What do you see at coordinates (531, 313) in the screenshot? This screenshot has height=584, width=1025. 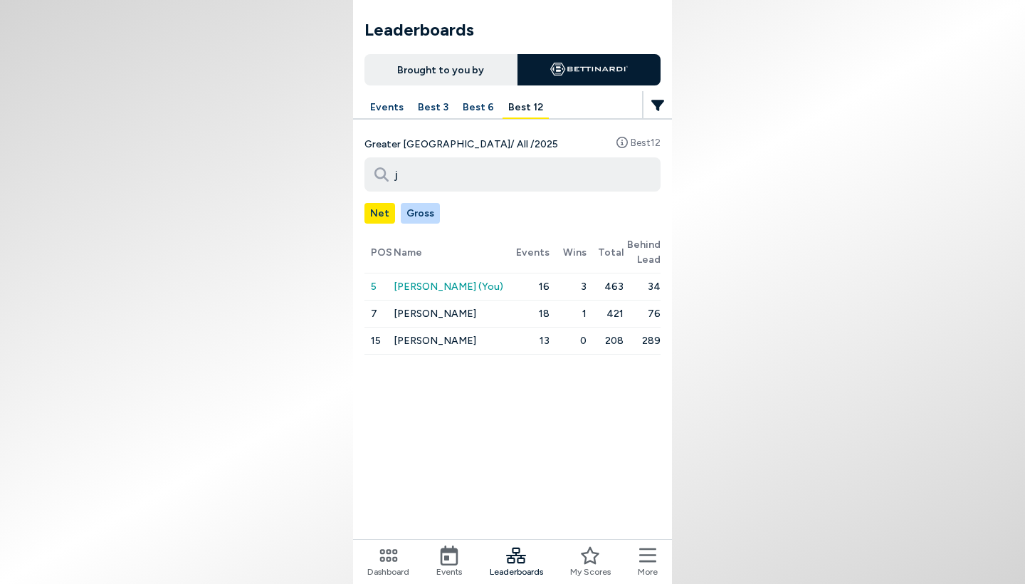 I see `span: 18` at bounding box center [531, 313].